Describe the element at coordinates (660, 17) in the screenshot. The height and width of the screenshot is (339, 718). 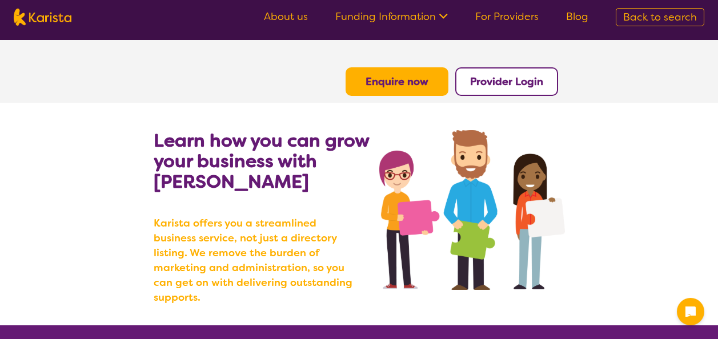
I see `span: Back to search` at that location.